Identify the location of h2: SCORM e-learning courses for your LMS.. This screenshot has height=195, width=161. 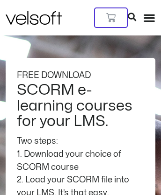
(80, 106).